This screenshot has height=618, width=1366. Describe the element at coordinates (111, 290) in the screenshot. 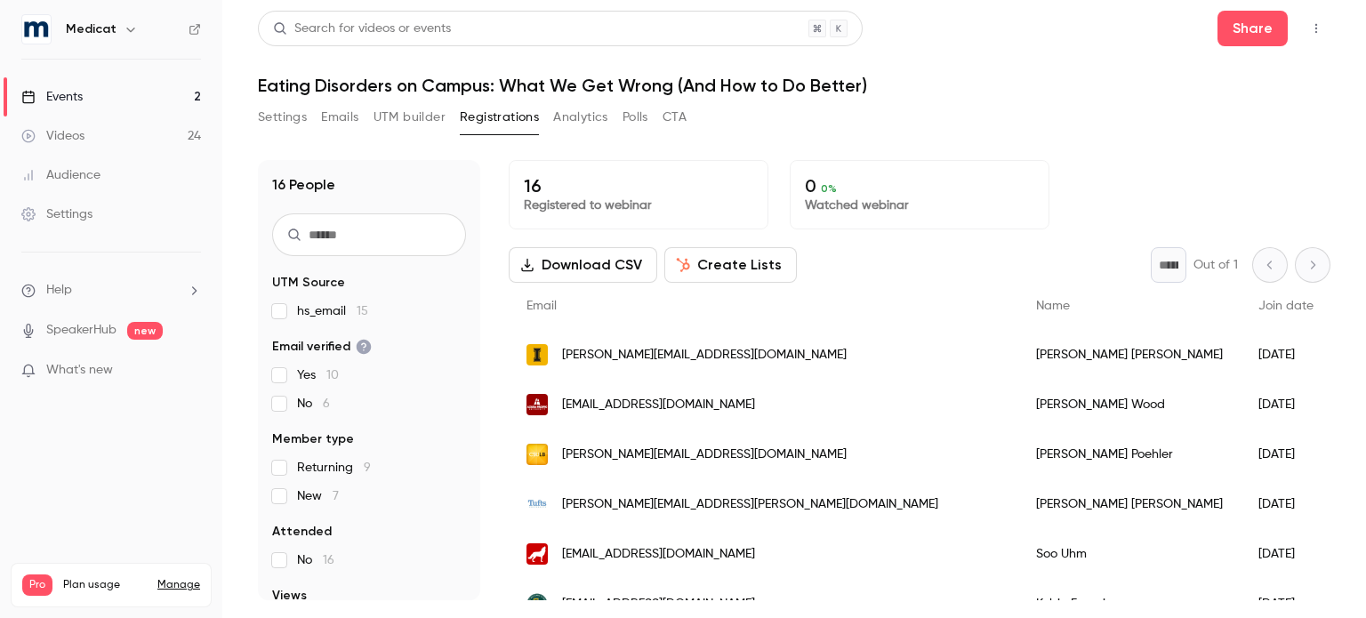

I see `li: help-dropdown-opener` at that location.